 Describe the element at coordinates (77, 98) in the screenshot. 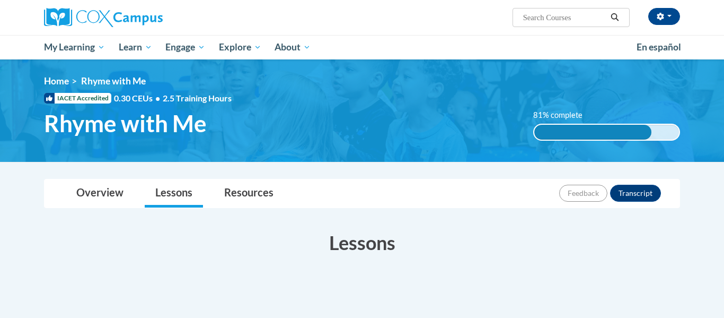

I see `span: IACET Accredited` at that location.